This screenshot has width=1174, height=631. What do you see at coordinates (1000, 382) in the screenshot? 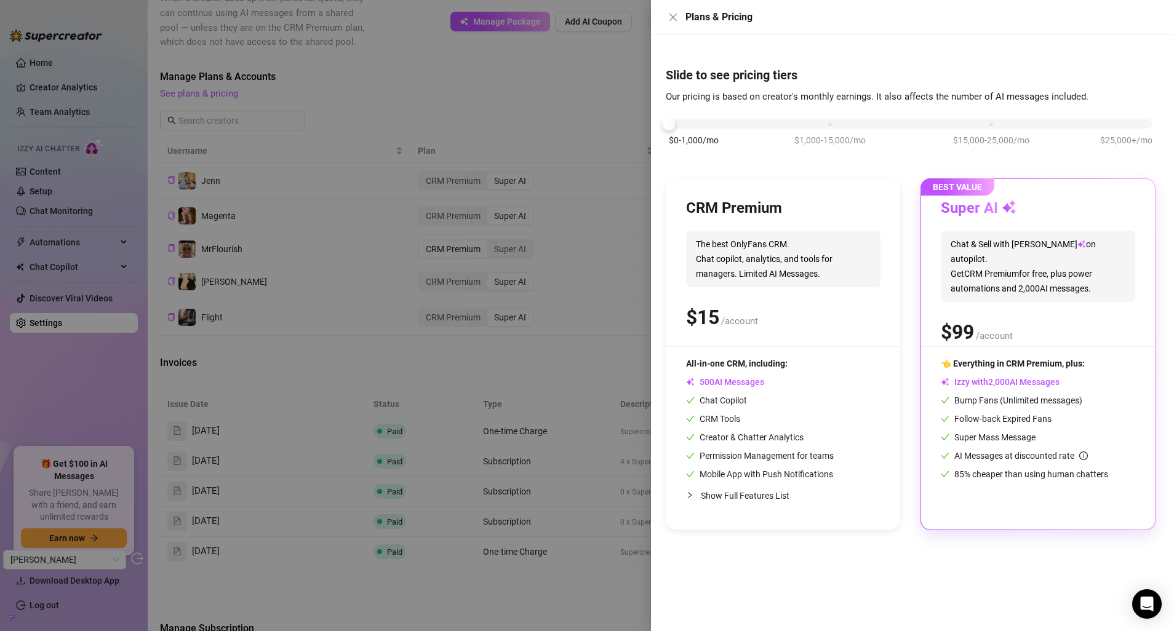
I see `span: Izzy with AI Messages` at bounding box center [1000, 382].